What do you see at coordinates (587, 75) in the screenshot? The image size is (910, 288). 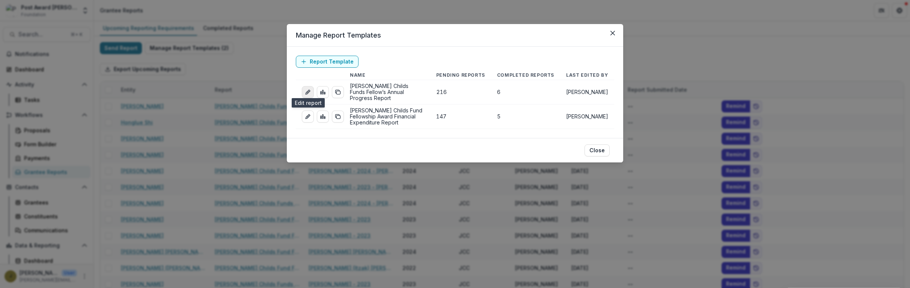 I see `th: Last Edited By` at bounding box center [587, 75].